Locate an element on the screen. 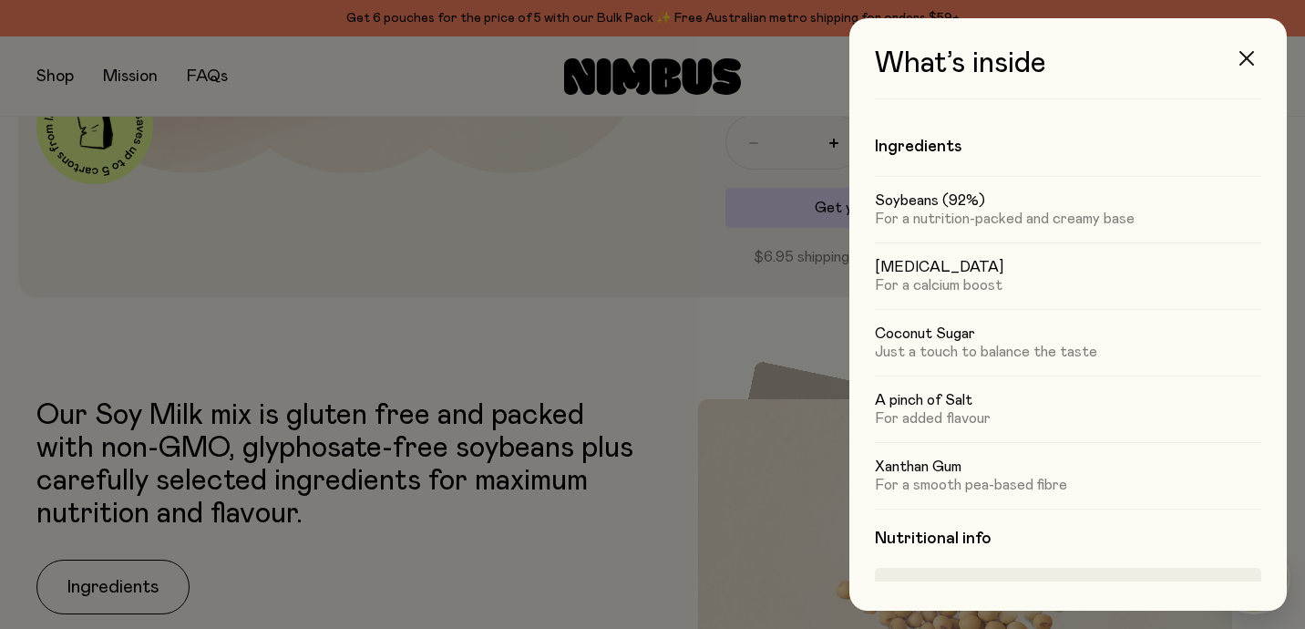  p: For a smooth pea-based fibre is located at coordinates (1068, 485).